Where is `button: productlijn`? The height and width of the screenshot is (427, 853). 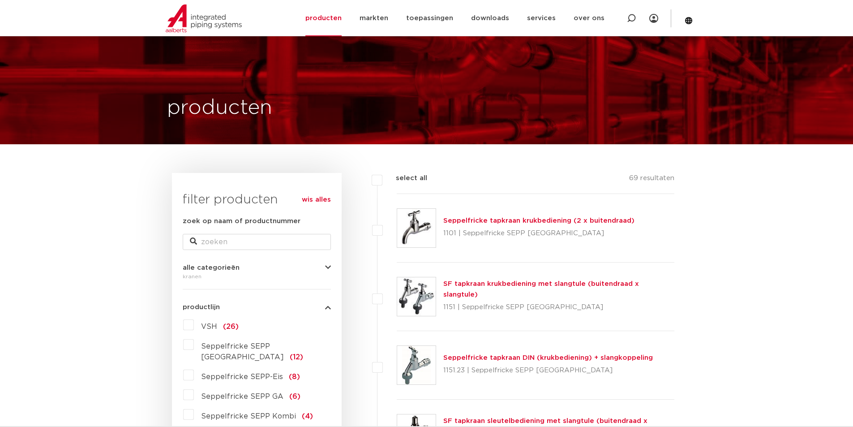 button: productlijn is located at coordinates (257, 307).